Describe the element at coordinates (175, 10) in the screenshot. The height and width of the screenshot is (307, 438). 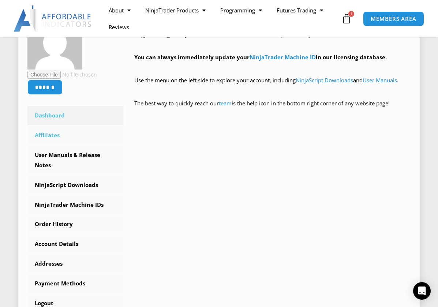
I see `a: NinjaTrader Products` at that location.